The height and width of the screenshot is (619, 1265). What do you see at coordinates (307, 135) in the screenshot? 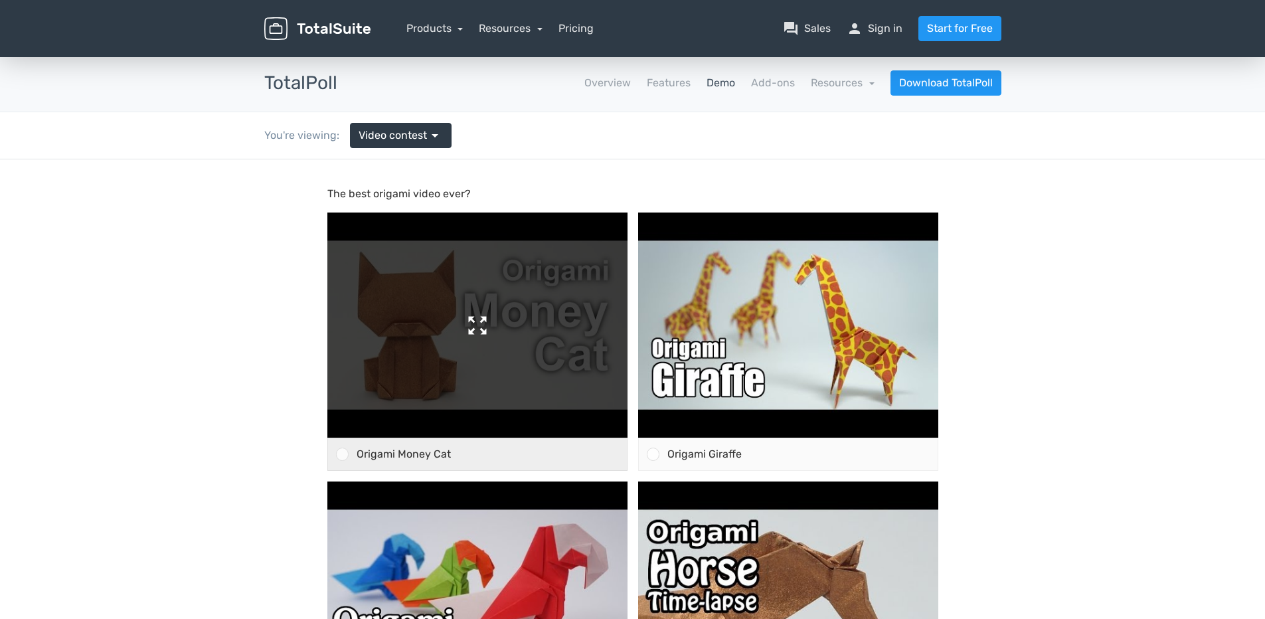
I see `div: You're viewing:` at bounding box center [307, 135].